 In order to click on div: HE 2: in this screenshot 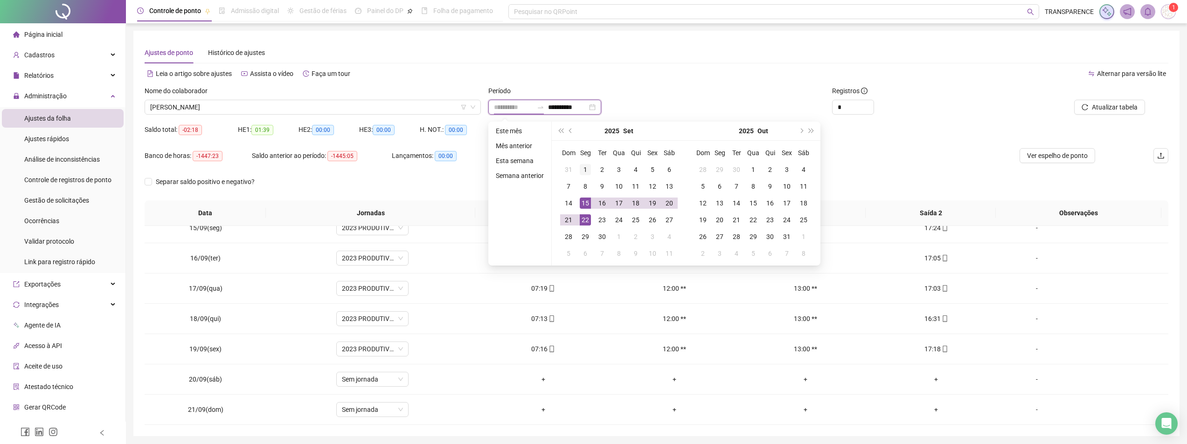, I will do `click(329, 130)`.